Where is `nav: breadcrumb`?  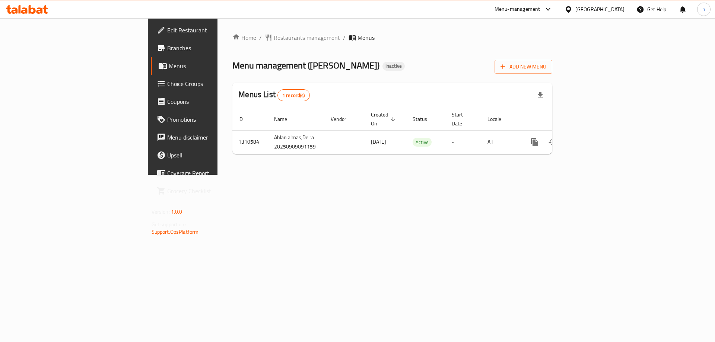
nav: breadcrumb is located at coordinates (392, 38).